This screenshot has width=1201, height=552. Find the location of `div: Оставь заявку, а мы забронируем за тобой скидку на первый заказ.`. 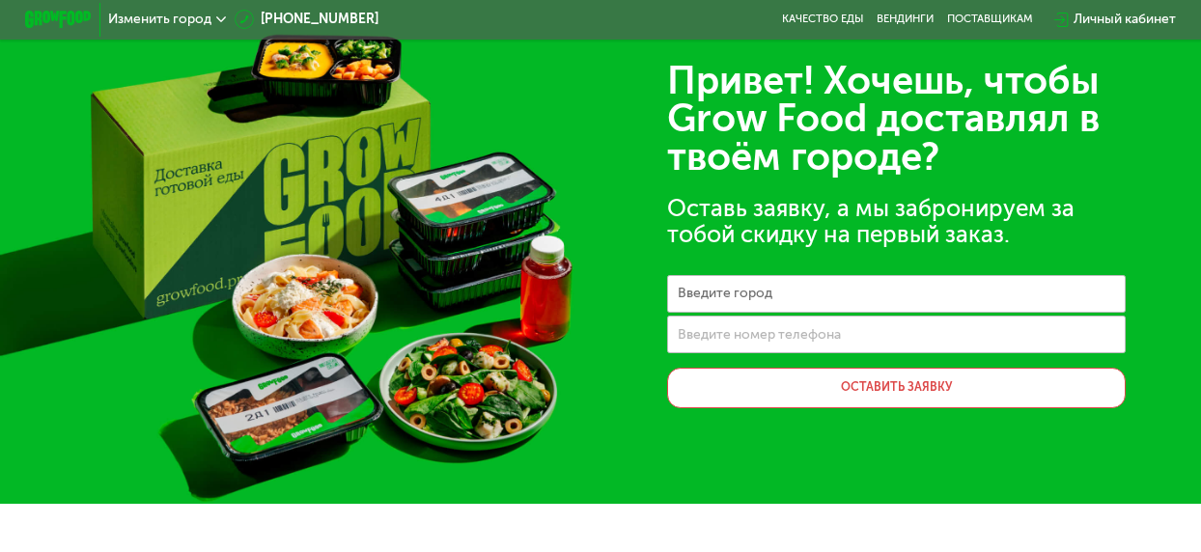

div: Оставь заявку, а мы забронируем за тобой скидку на первый заказ. is located at coordinates (896, 221).